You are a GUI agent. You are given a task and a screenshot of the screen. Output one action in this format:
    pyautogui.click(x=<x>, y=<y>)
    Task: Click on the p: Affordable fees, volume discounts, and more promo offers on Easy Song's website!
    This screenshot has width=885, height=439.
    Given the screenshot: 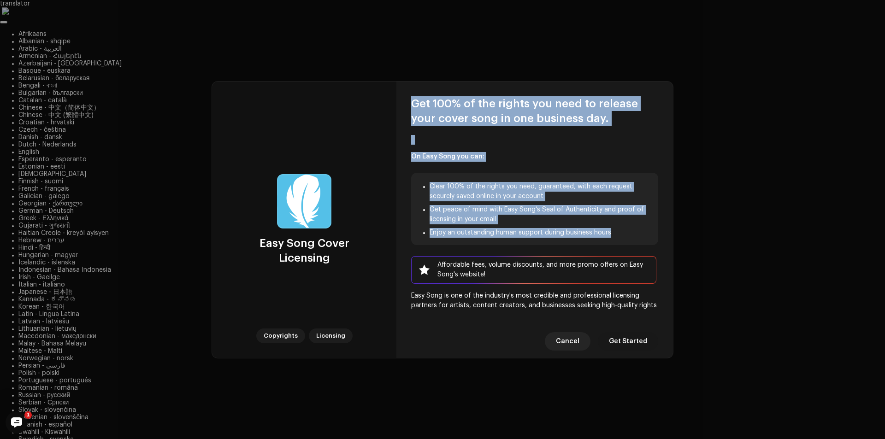 What is the action you would take?
    pyautogui.click(x=534, y=270)
    